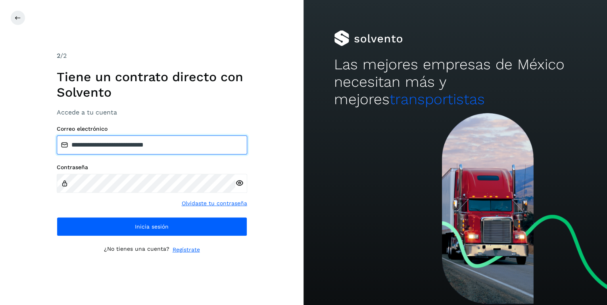  Describe the element at coordinates (186, 250) in the screenshot. I see `a: Regístrate` at that location.